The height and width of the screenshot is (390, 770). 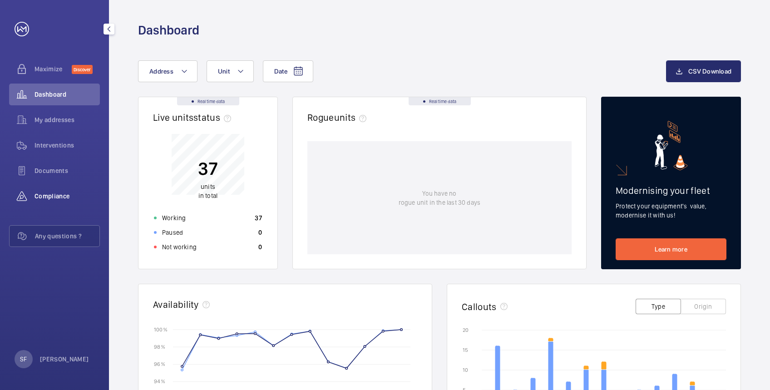 I want to click on span: Documents, so click(x=67, y=171).